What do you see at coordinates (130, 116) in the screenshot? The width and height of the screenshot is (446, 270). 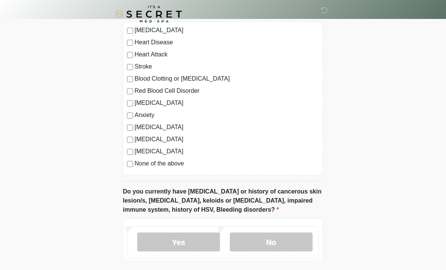 I see `input: Anxiety` at bounding box center [130, 116].